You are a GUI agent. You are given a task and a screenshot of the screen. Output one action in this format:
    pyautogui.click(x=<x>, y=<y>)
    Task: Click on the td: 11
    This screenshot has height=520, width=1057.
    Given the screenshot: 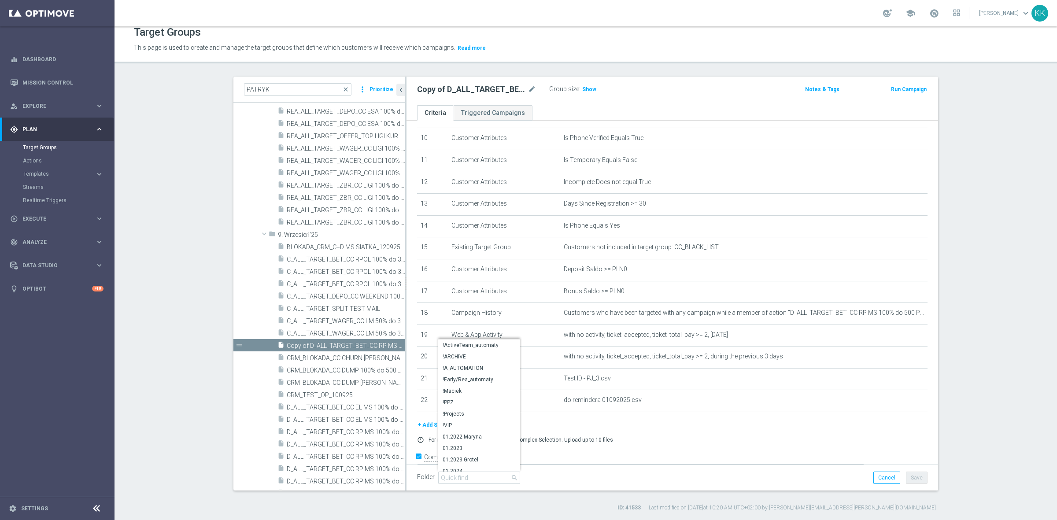 What is the action you would take?
    pyautogui.click(x=433, y=161)
    